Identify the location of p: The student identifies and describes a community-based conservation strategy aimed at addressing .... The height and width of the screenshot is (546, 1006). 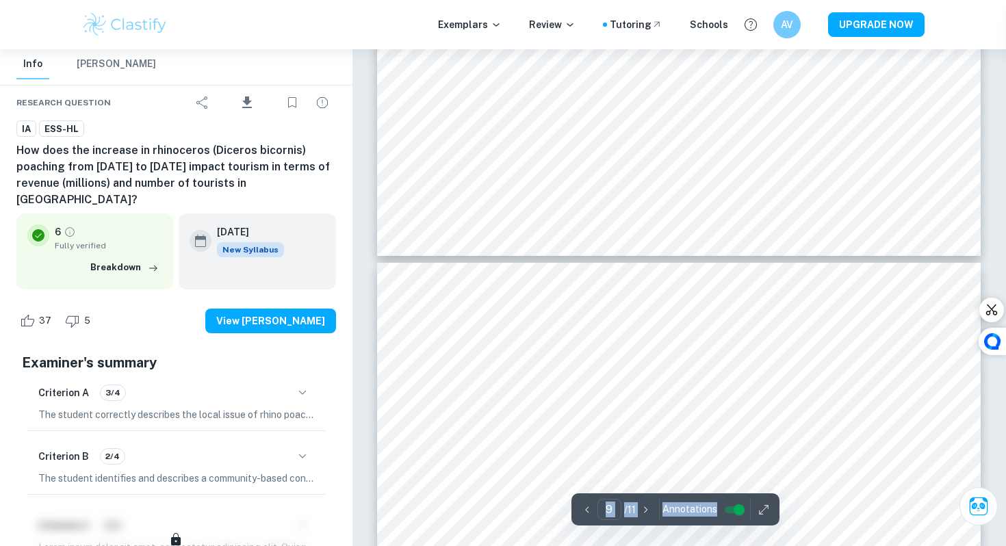
(176, 478).